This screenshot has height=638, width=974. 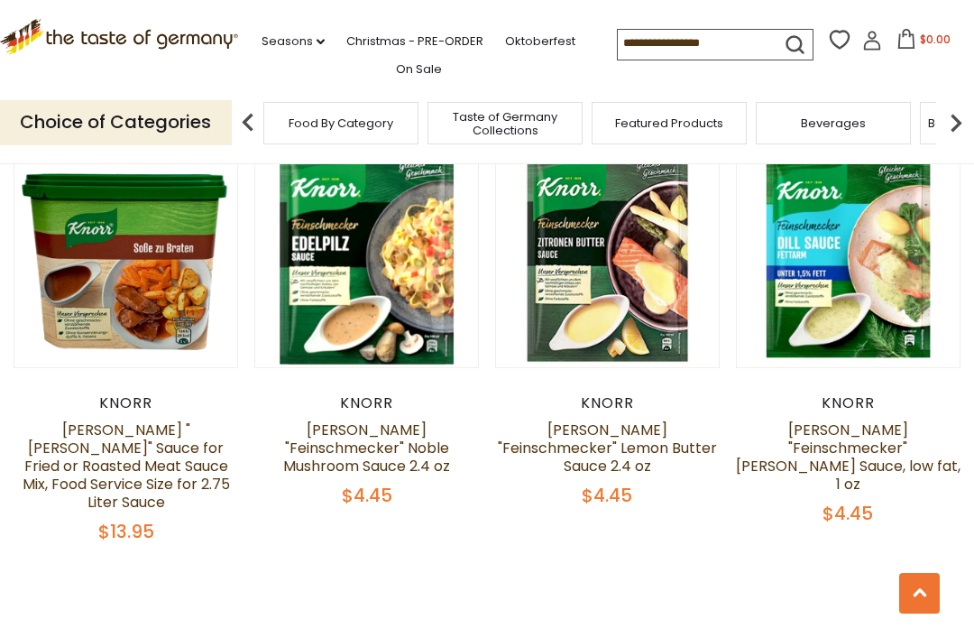 What do you see at coordinates (505, 124) in the screenshot?
I see `span: Taste of Germany Collections` at bounding box center [505, 124].